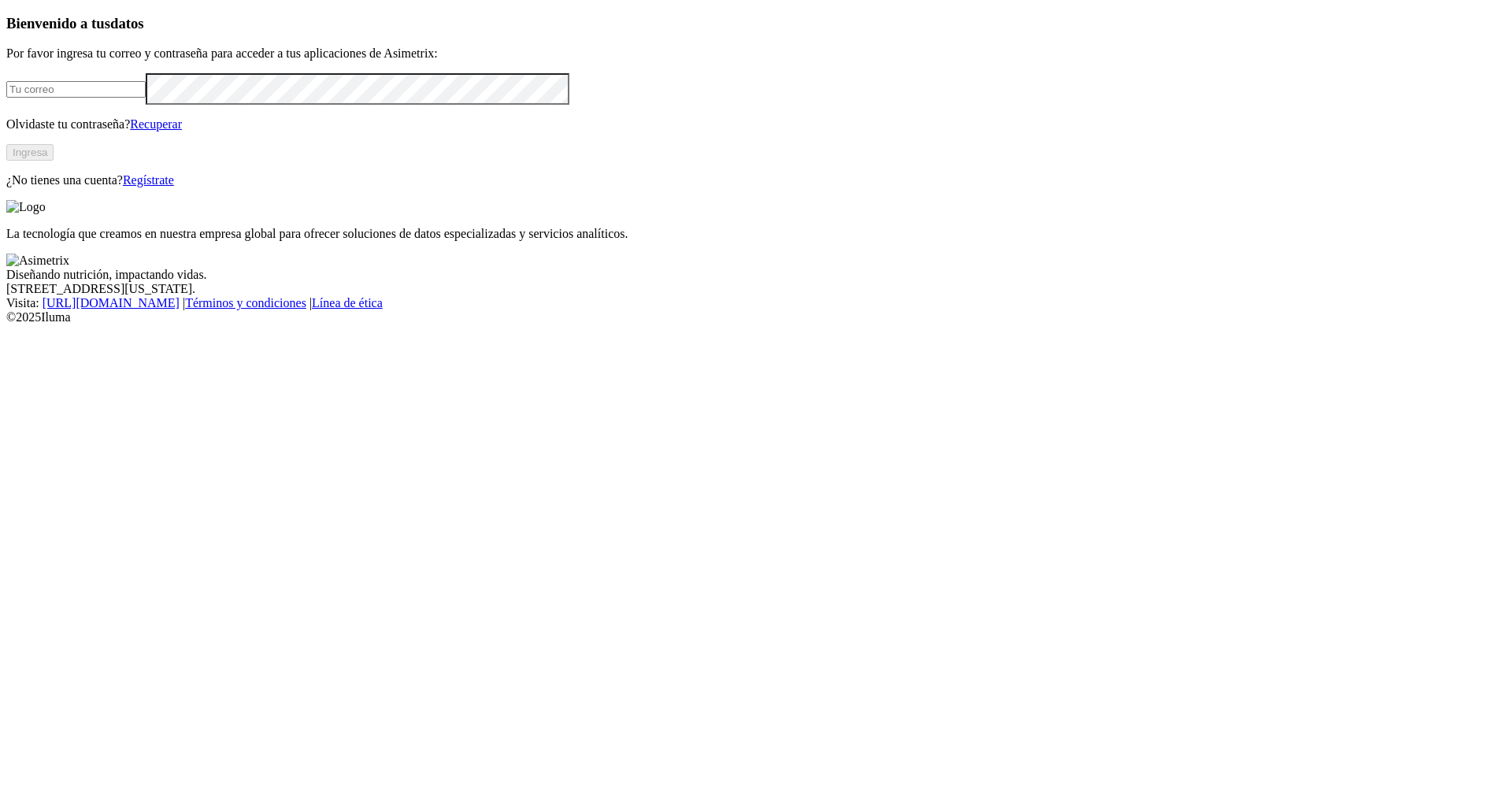 This screenshot has height=786, width=1512. Describe the element at coordinates (76, 89) in the screenshot. I see `input: Tu correo` at that location.